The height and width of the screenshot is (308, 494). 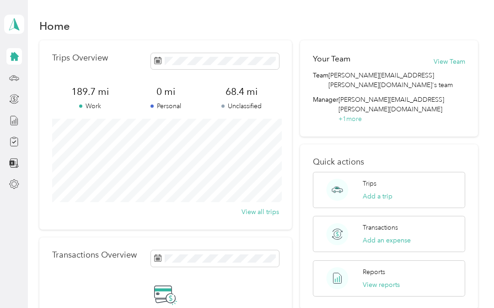 What do you see at coordinates (321, 80) in the screenshot?
I see `span: Team` at bounding box center [321, 80].